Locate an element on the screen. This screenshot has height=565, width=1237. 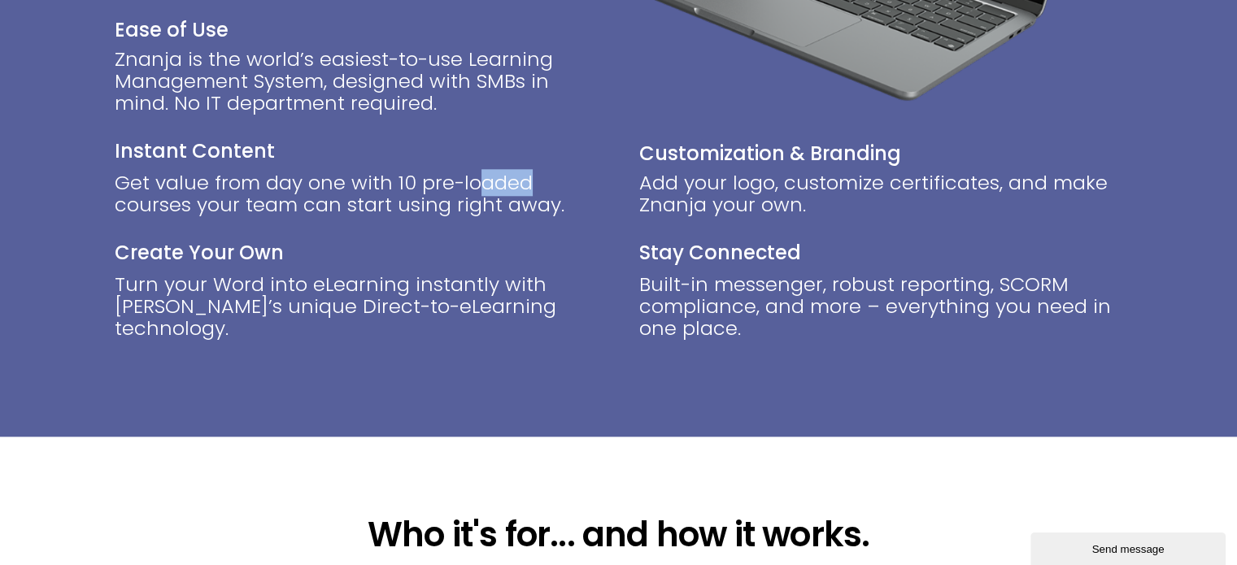
h2: Stay Connected is located at coordinates (881, 252).